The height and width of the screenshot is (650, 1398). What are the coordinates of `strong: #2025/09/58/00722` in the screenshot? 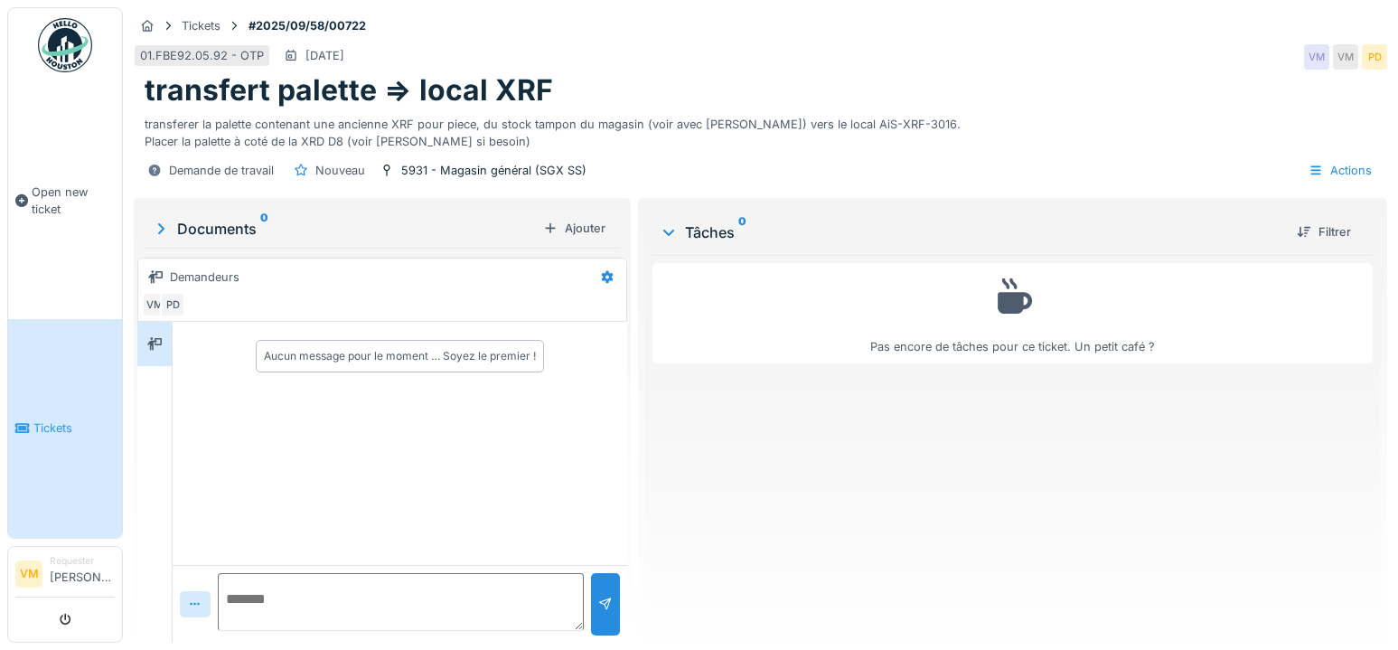 It's located at (307, 25).